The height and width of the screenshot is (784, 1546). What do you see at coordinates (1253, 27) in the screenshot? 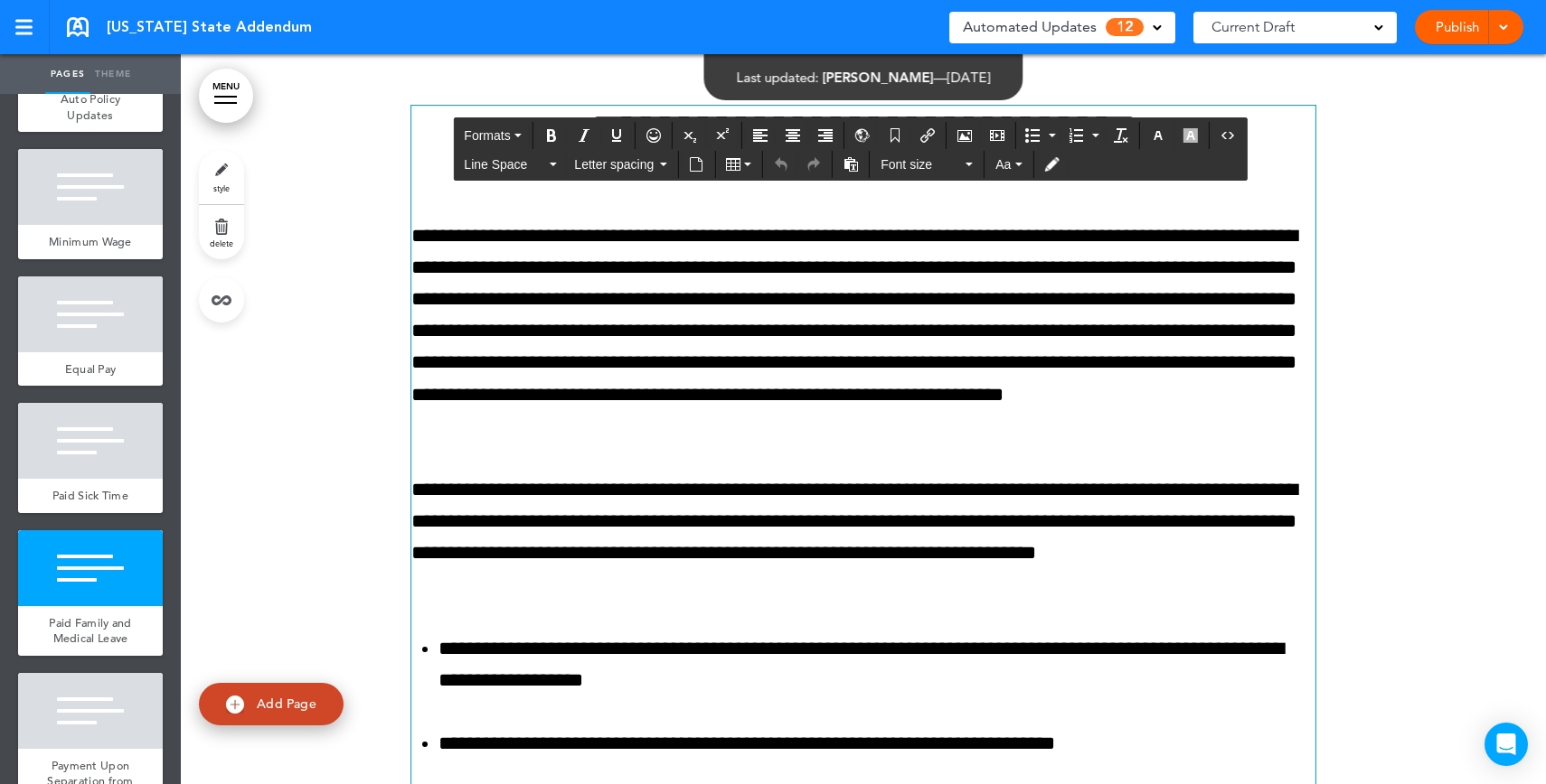
I see `span: Current Draft` at bounding box center [1253, 27].